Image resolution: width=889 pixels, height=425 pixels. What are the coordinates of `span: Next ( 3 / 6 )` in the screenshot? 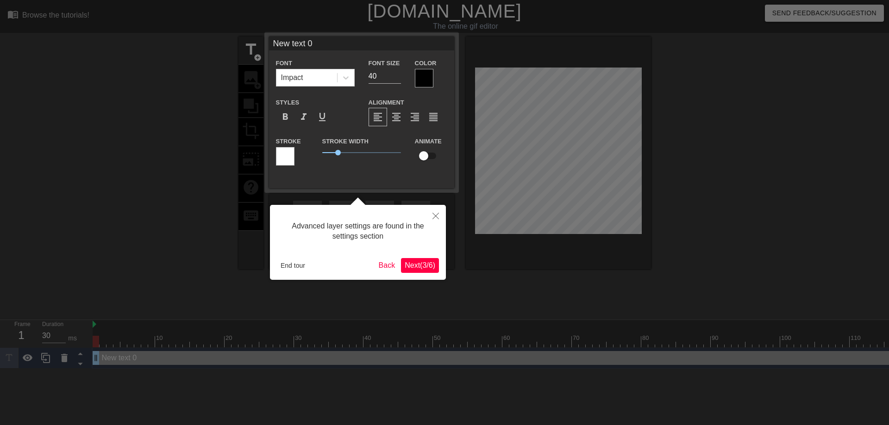 It's located at (420, 265).